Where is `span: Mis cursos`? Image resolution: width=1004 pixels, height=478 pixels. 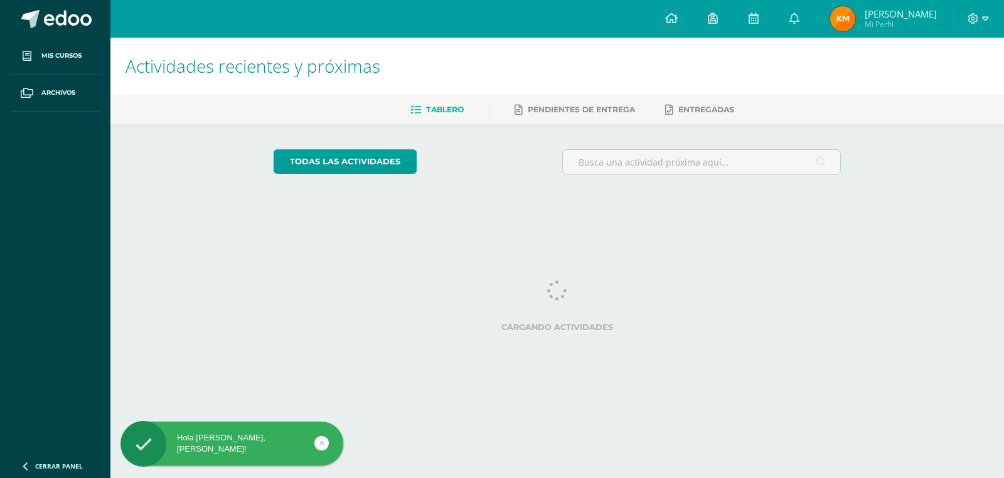 span: Mis cursos is located at coordinates (61, 56).